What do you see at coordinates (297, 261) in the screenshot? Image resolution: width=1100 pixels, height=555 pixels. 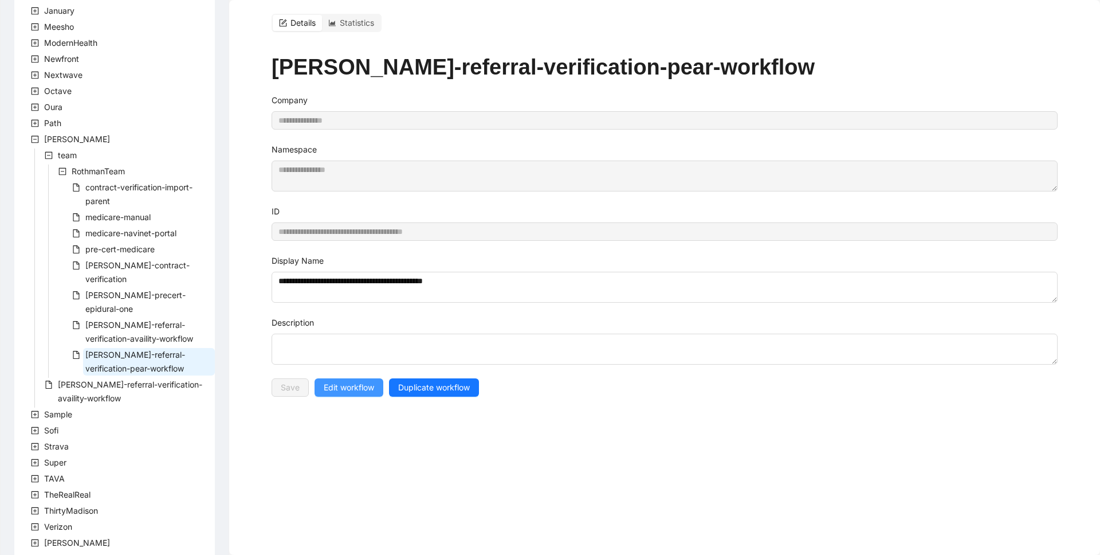 I see `label: Display Name` at bounding box center [297, 261].